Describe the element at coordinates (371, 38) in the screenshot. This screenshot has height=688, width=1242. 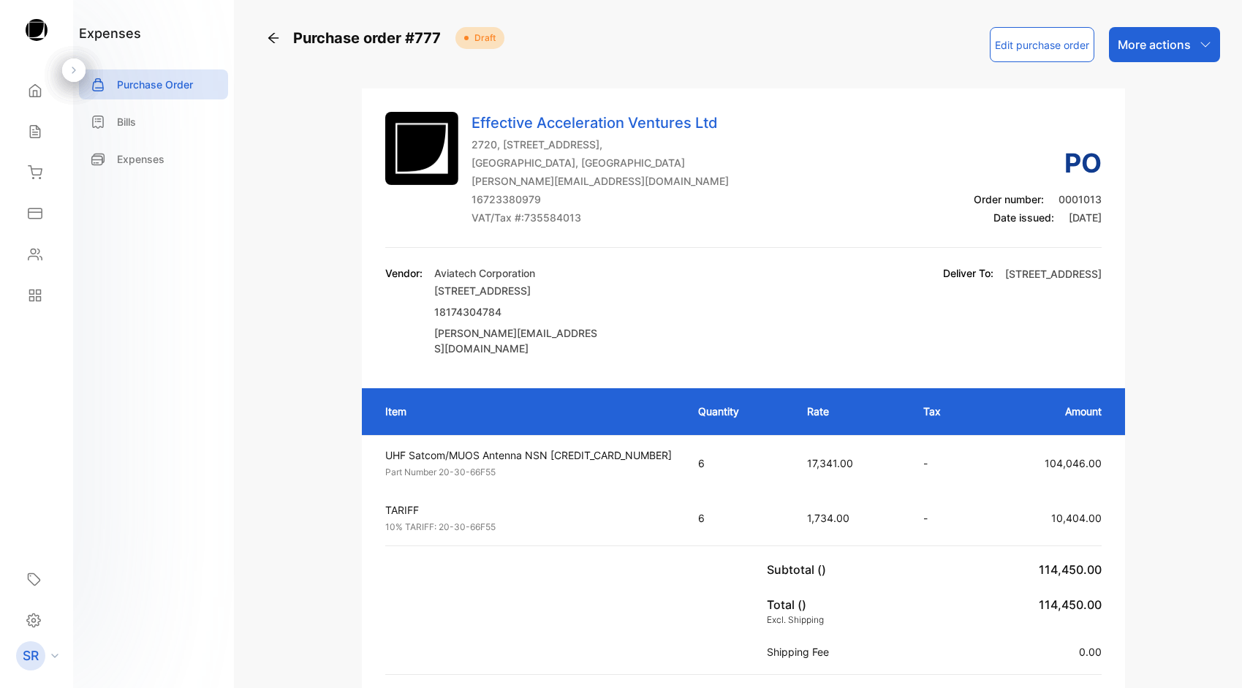
I see `span: Purchase order #777` at that location.